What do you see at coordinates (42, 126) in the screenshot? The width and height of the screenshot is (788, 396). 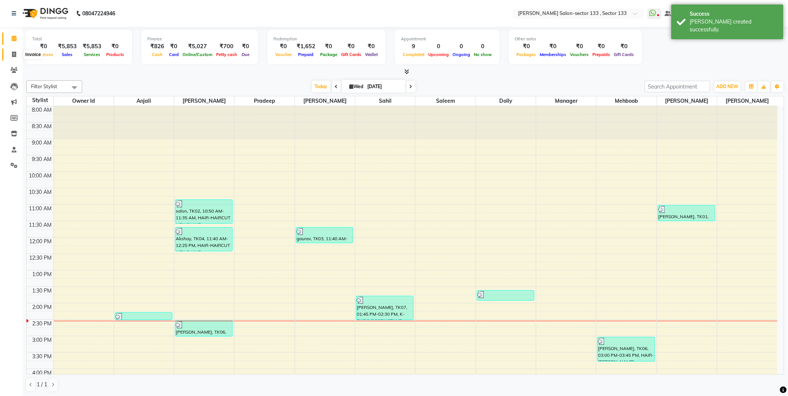 I see `div: 8:30 AM` at bounding box center [42, 126].